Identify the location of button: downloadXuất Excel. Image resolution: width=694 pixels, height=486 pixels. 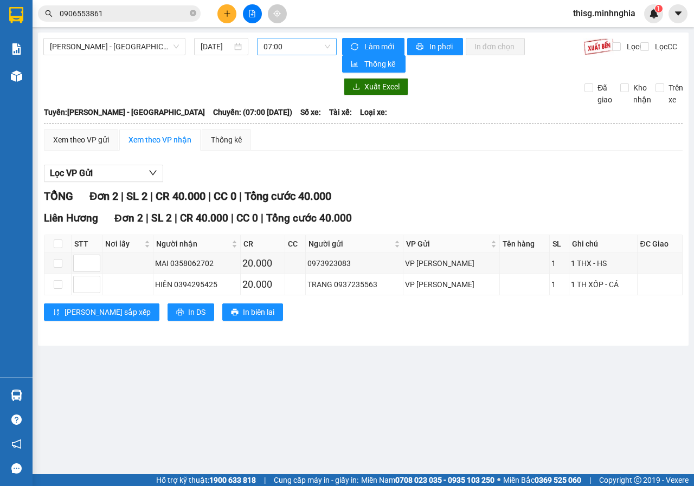
(376, 87).